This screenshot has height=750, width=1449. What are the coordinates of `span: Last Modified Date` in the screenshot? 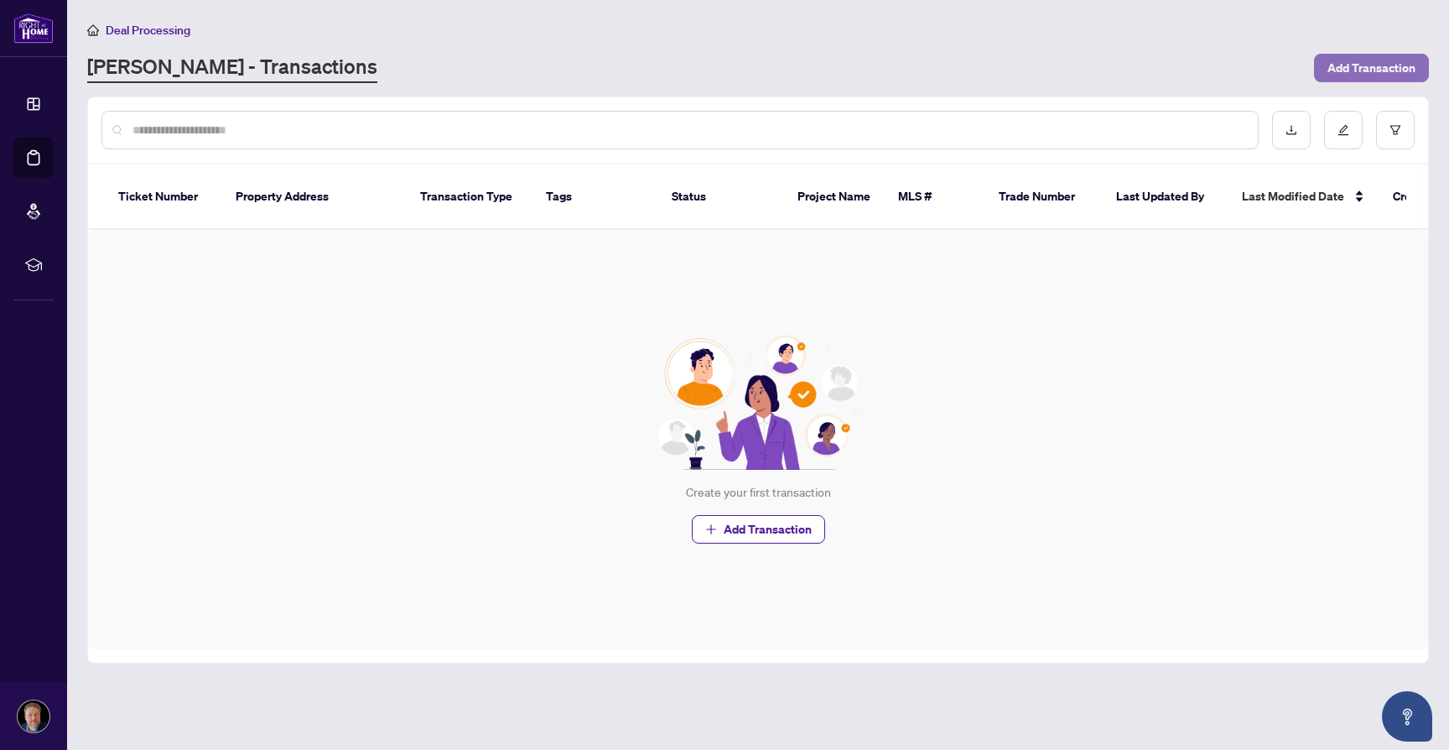 It's located at (1293, 196).